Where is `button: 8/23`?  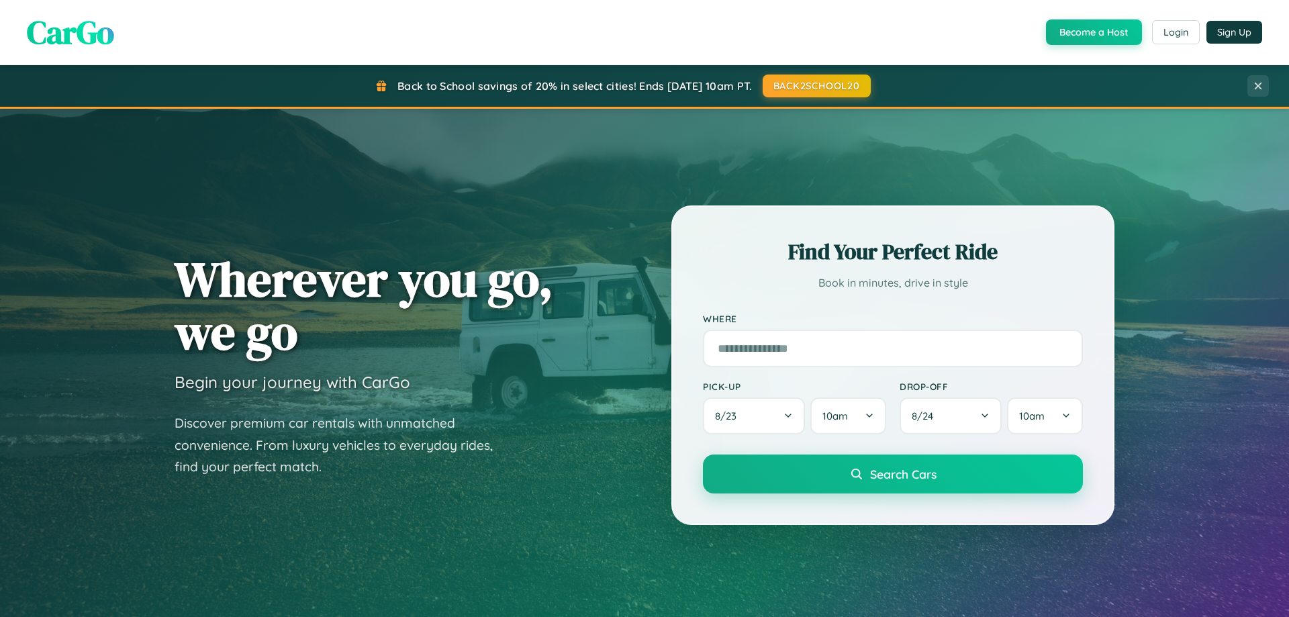 button: 8/23 is located at coordinates (754, 416).